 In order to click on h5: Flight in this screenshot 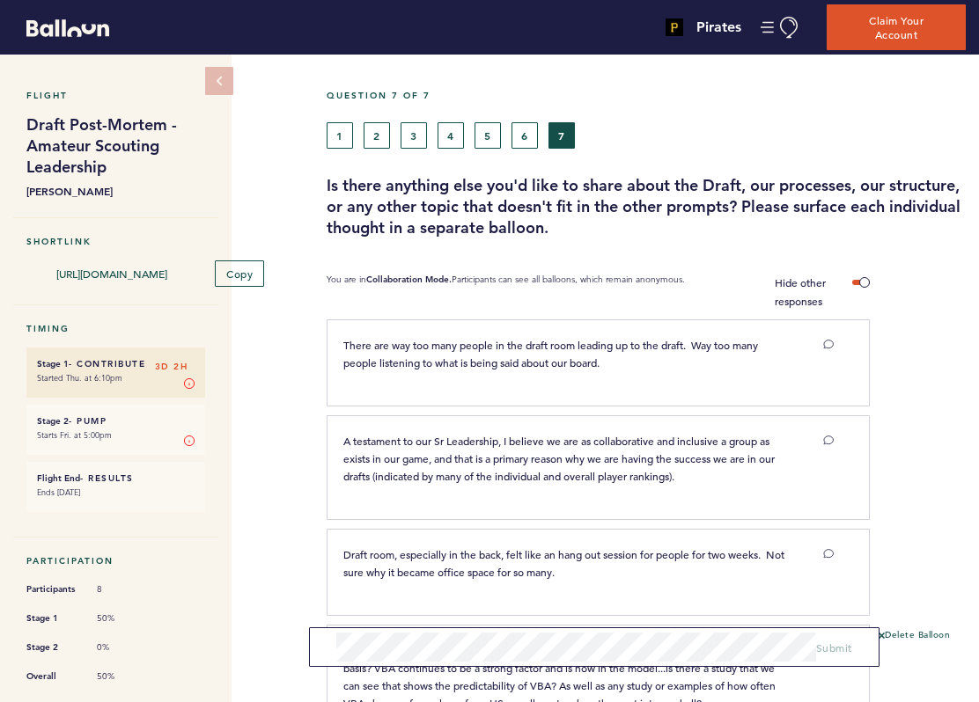, I will do `click(115, 95)`.